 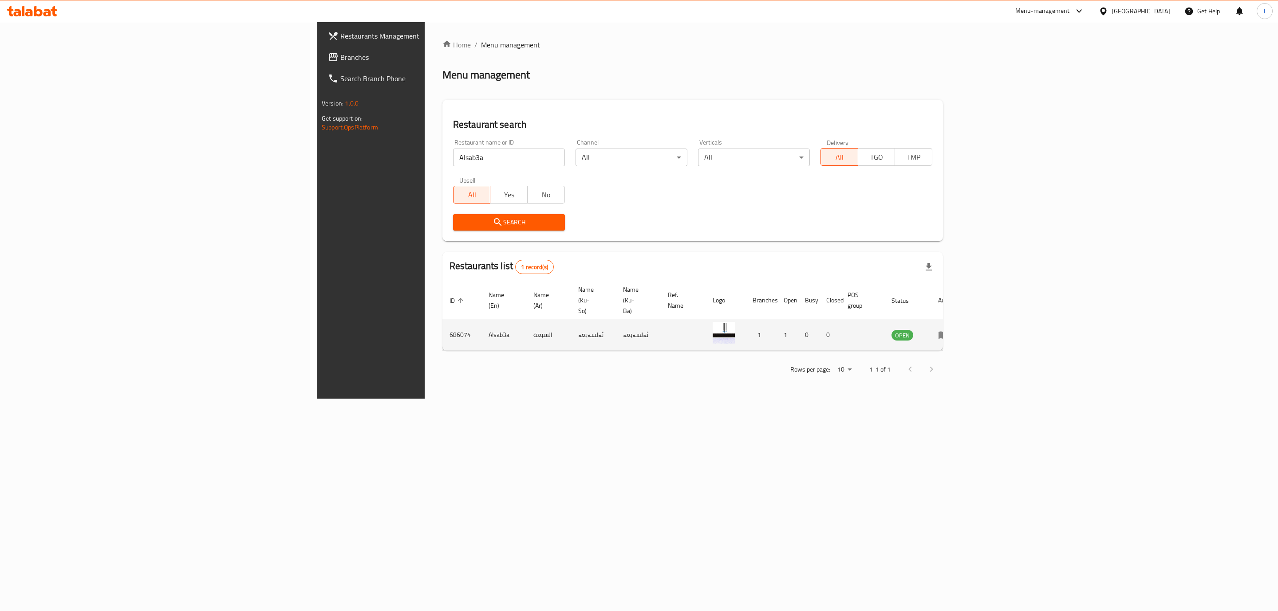 What do you see at coordinates (905, 301) in the screenshot?
I see `span: Status` at bounding box center [905, 301].